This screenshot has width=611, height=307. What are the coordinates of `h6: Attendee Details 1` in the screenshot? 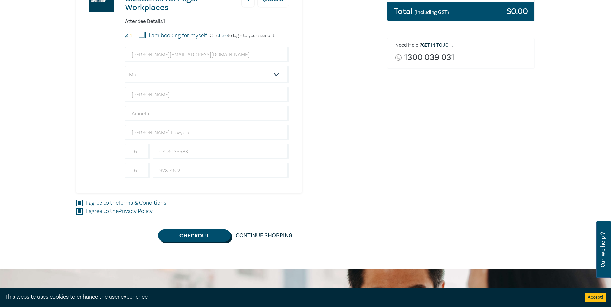 It's located at (207, 21).